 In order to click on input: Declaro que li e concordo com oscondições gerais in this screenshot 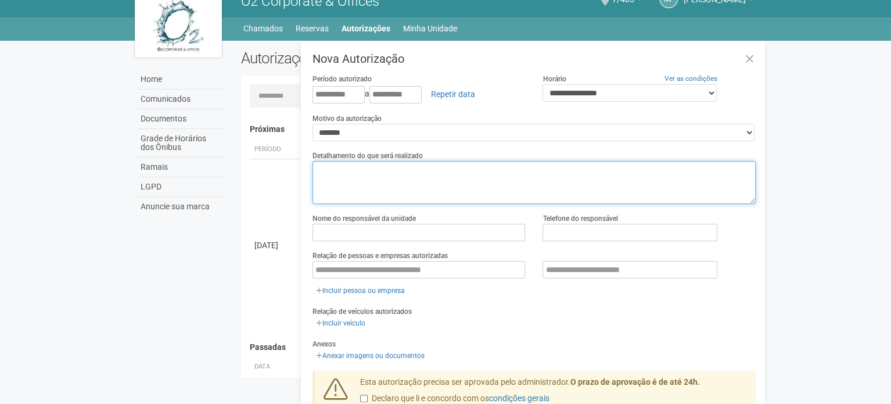, I will do `click(364, 398)`.